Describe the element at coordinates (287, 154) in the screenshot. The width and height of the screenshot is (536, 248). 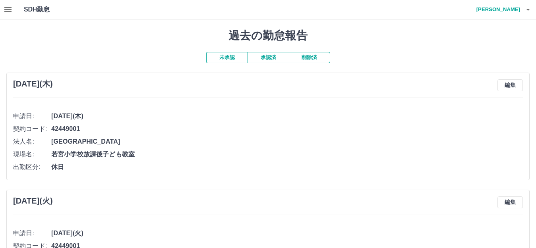
I see `span: 若宮小学校放課後子ども教室` at that location.